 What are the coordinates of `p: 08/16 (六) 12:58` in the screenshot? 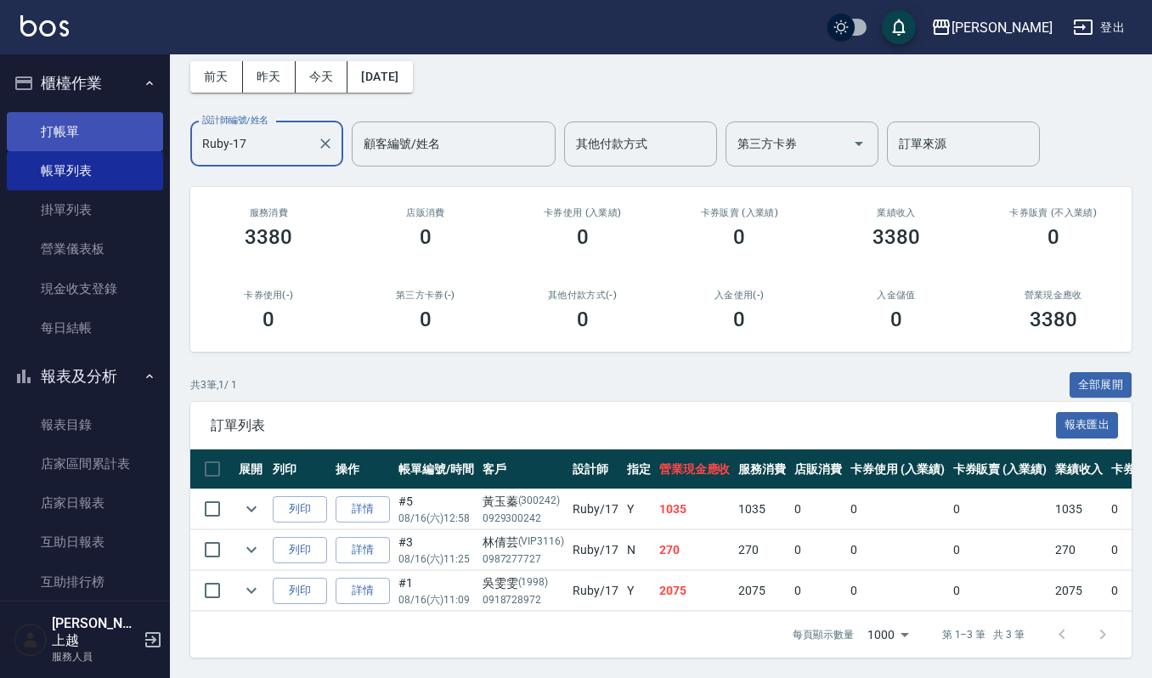 It's located at (436, 518).